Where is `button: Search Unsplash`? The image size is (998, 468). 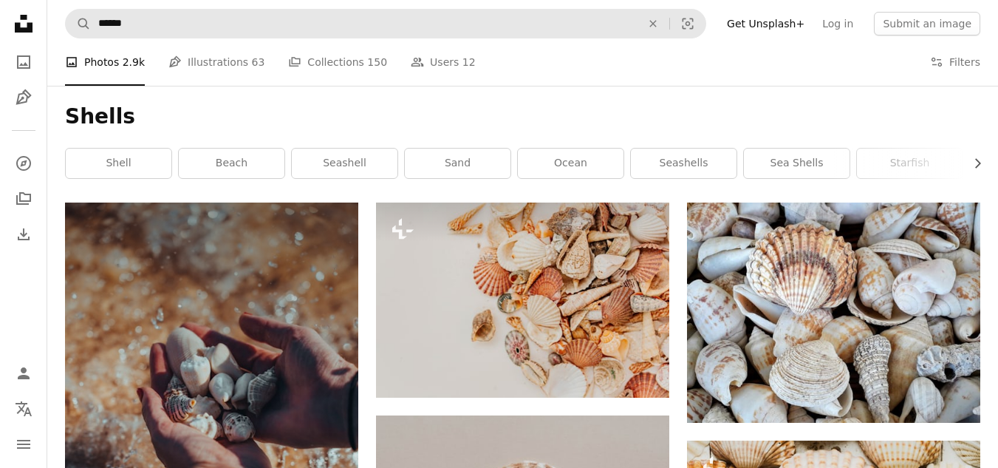
button: Search Unsplash is located at coordinates (78, 24).